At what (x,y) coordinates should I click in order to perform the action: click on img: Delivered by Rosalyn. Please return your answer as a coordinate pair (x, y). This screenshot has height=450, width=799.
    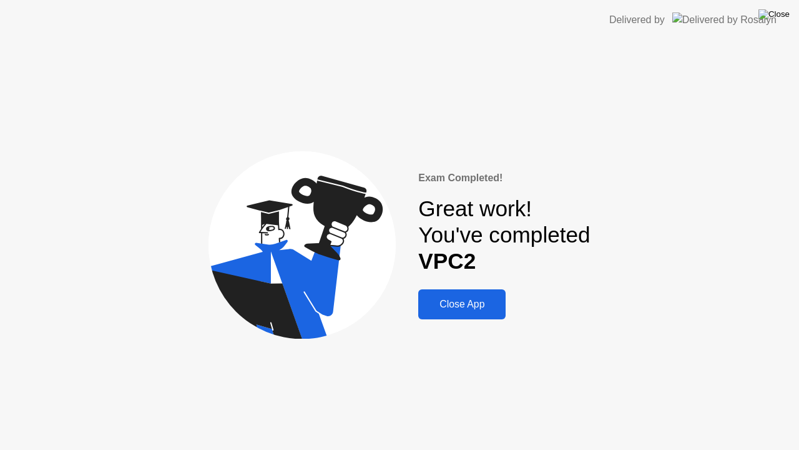
    Looking at the image, I should click on (724, 19).